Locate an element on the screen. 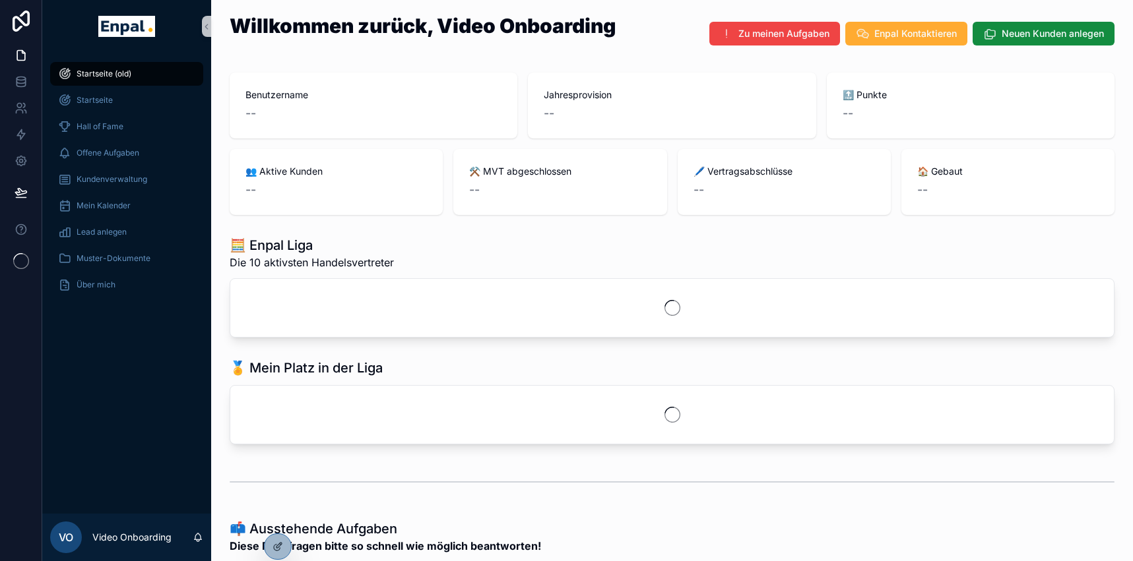 The width and height of the screenshot is (1133, 561). span: VO is located at coordinates (66, 538).